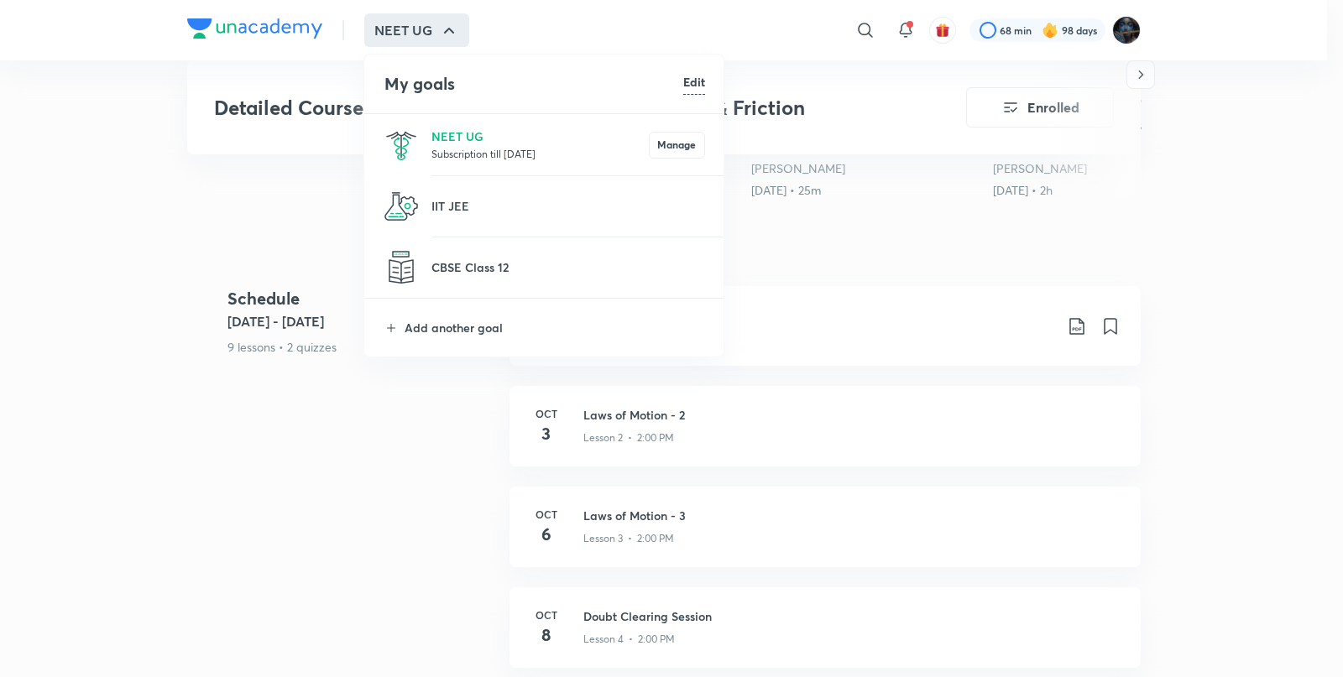 The width and height of the screenshot is (1343, 677). Describe the element at coordinates (694, 81) in the screenshot. I see `h6: Edit` at that location.